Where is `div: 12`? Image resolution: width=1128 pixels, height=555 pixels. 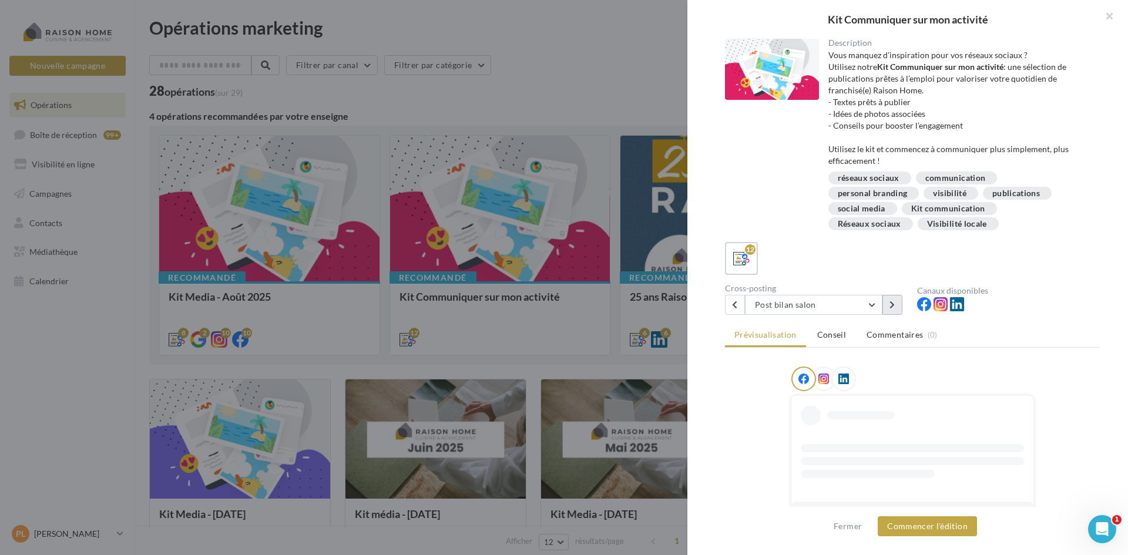 div: 12 is located at coordinates (750, 250).